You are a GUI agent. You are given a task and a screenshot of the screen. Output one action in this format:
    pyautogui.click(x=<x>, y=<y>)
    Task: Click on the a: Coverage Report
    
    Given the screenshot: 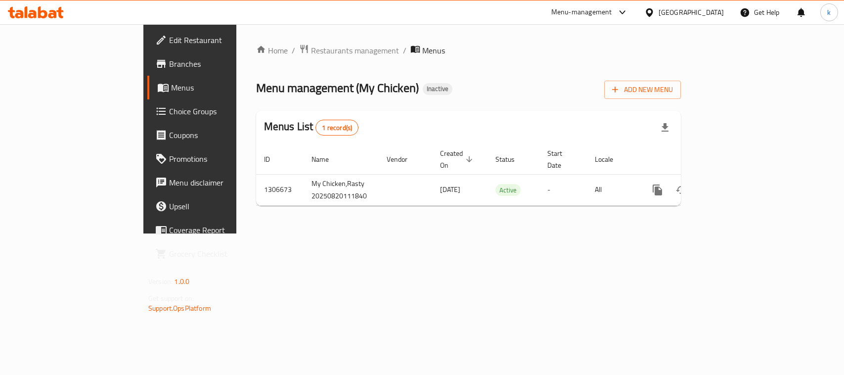 What is the action you would take?
    pyautogui.click(x=216, y=230)
    